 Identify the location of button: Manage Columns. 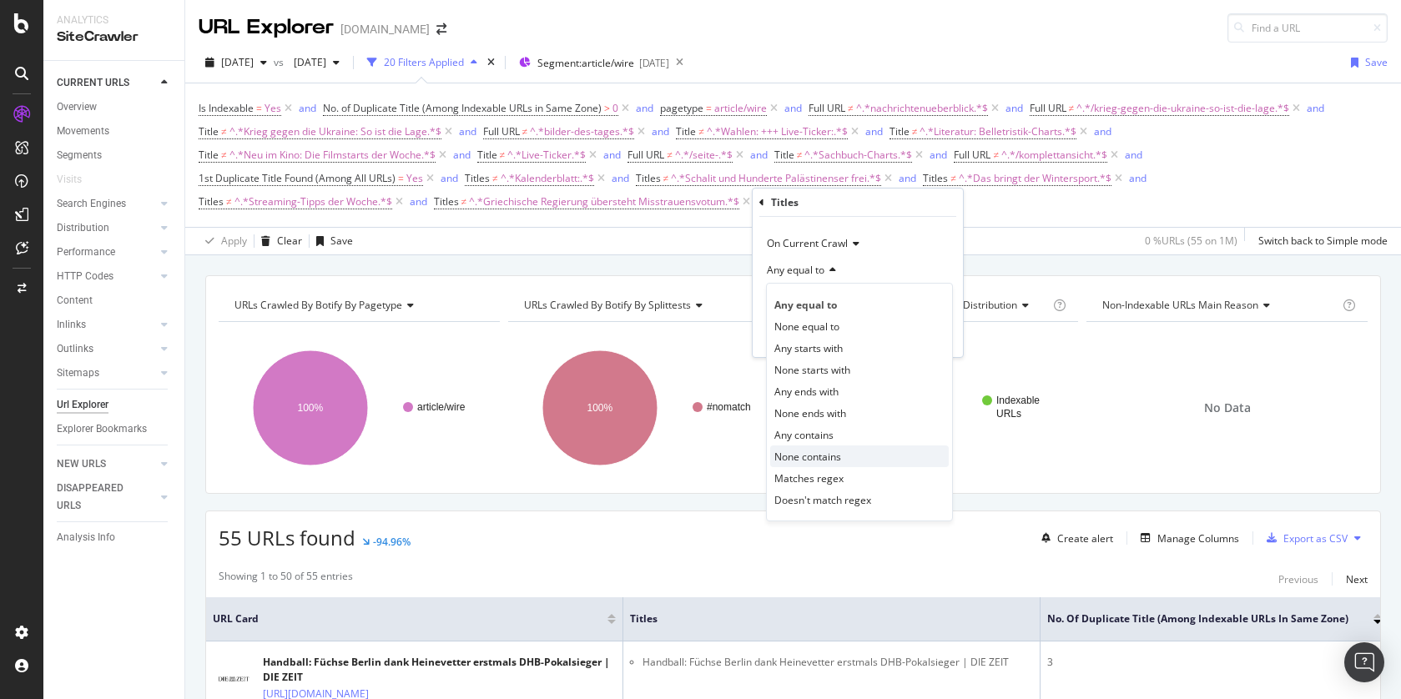
(1187, 538).